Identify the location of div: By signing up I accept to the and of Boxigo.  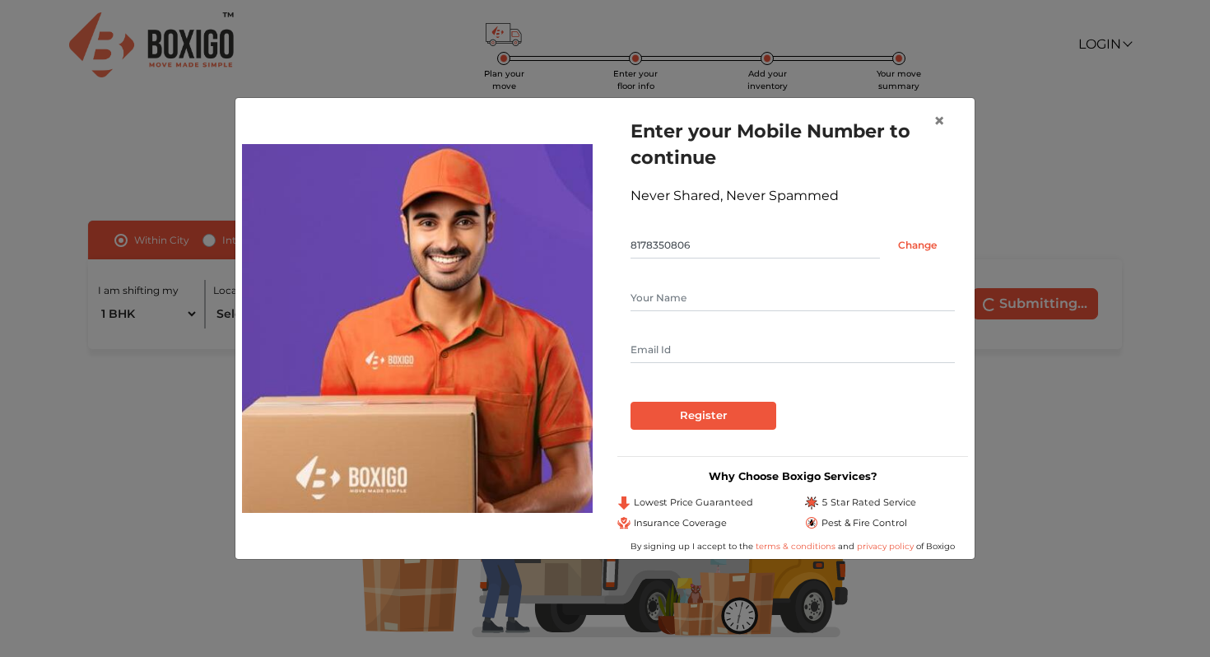
(793, 546).